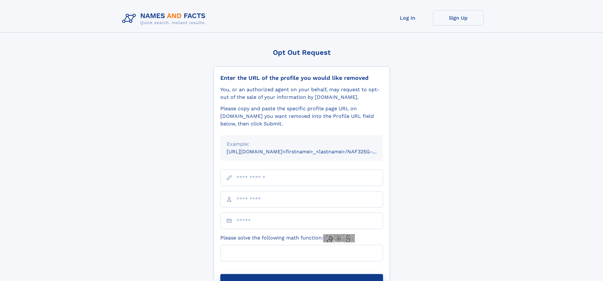 The width and height of the screenshot is (603, 281). I want to click on div: You, or an authorized agent on your behalf, may request to opt-out of the sale of your informatio..., so click(302, 93).